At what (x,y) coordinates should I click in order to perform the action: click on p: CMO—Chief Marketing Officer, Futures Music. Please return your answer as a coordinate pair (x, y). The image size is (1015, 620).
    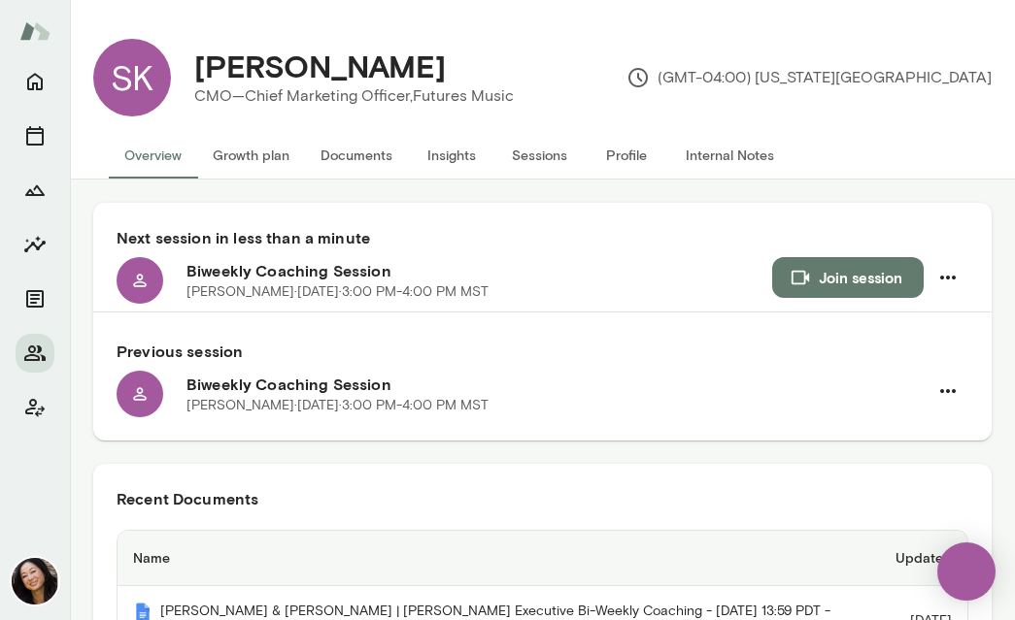
    Looking at the image, I should click on (353, 96).